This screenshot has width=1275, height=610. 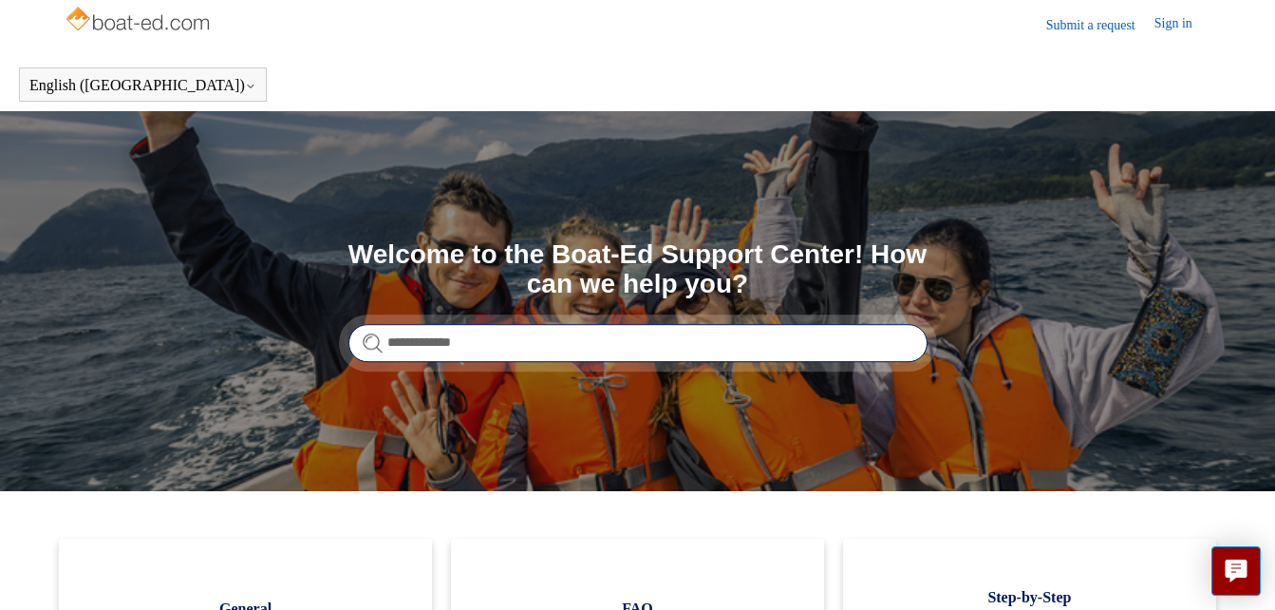 What do you see at coordinates (638, 270) in the screenshot?
I see `h1: Welcome to the Boat-Ed Support Center! How can we help you?` at bounding box center [638, 270].